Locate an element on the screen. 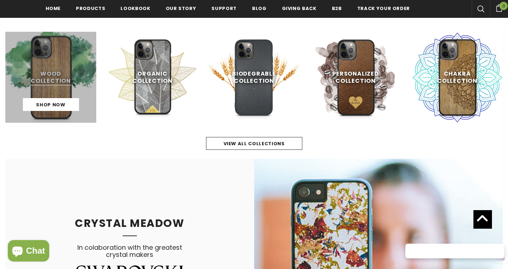  span: 0 is located at coordinates (504, 6).